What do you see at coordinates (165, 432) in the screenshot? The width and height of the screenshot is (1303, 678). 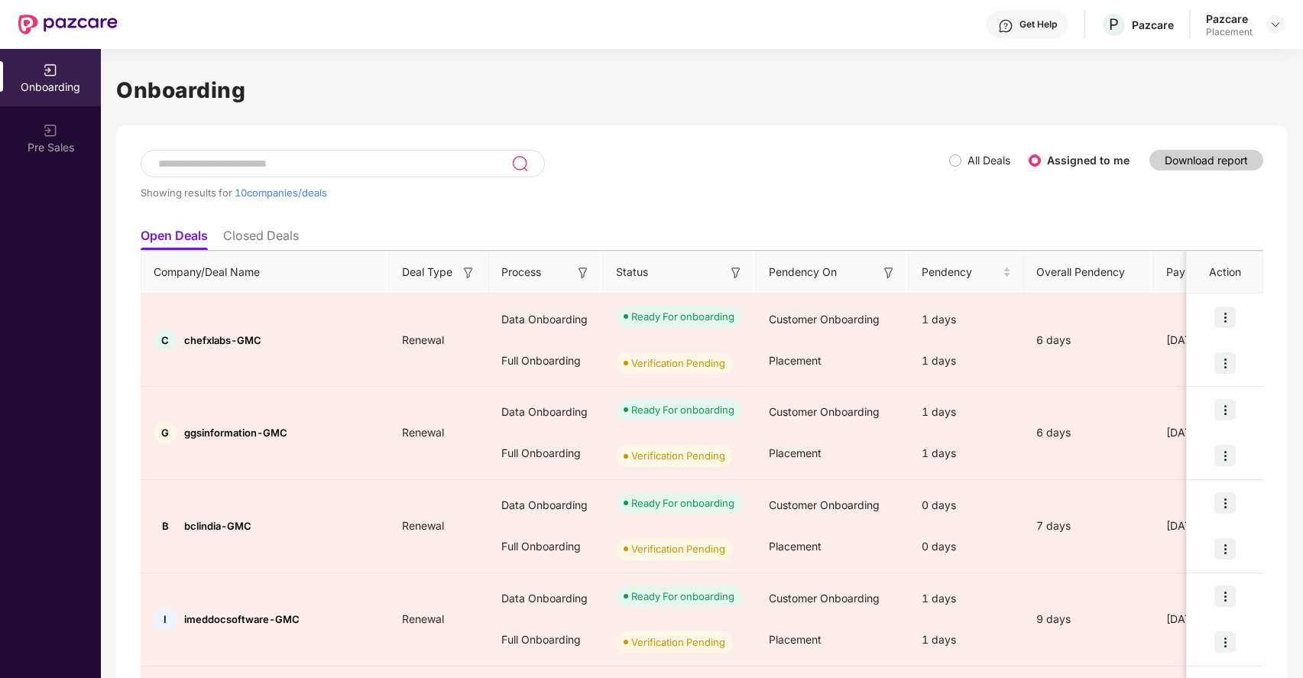 I see `div: G` at bounding box center [165, 432].